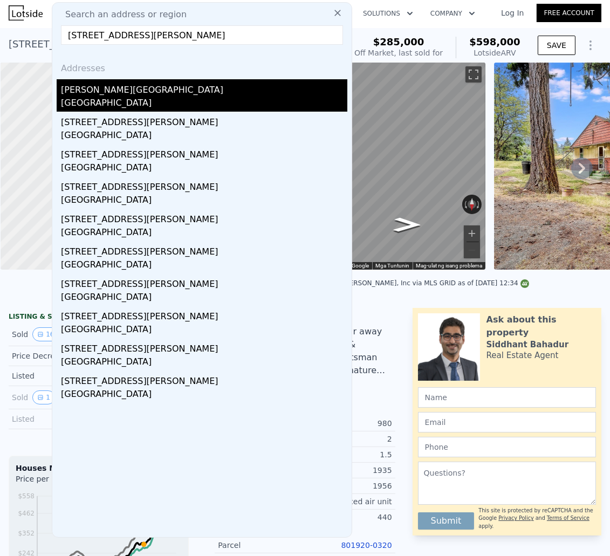 This screenshot has height=556, width=610. I want to click on a: 801920-0320, so click(367, 546).